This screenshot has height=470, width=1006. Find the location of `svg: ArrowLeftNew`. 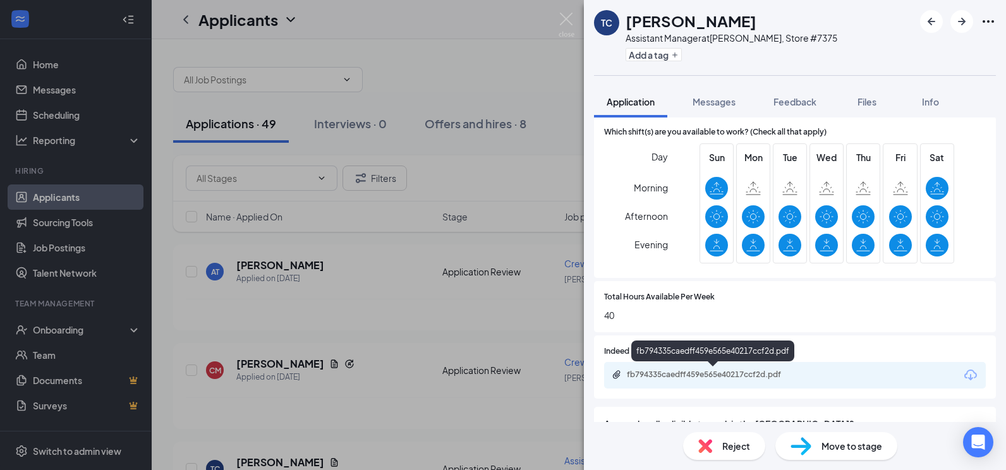

svg: ArrowLeftNew is located at coordinates (931, 21).